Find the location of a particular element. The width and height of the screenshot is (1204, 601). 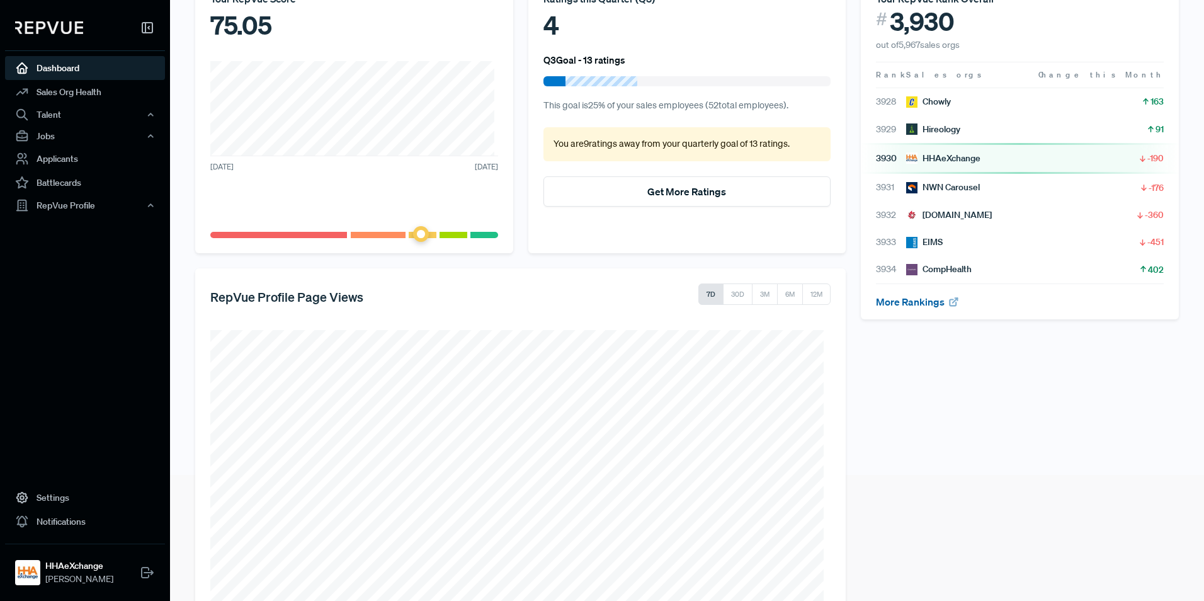

span: -451 is located at coordinates (1156, 242).